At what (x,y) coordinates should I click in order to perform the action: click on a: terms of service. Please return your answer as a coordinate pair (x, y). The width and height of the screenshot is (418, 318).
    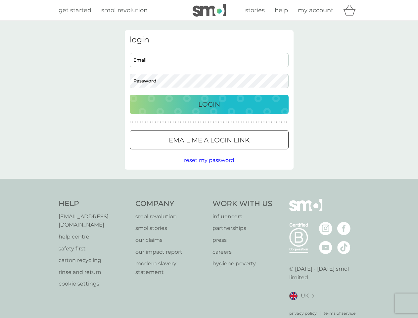
    Looking at the image, I should click on (340, 313).